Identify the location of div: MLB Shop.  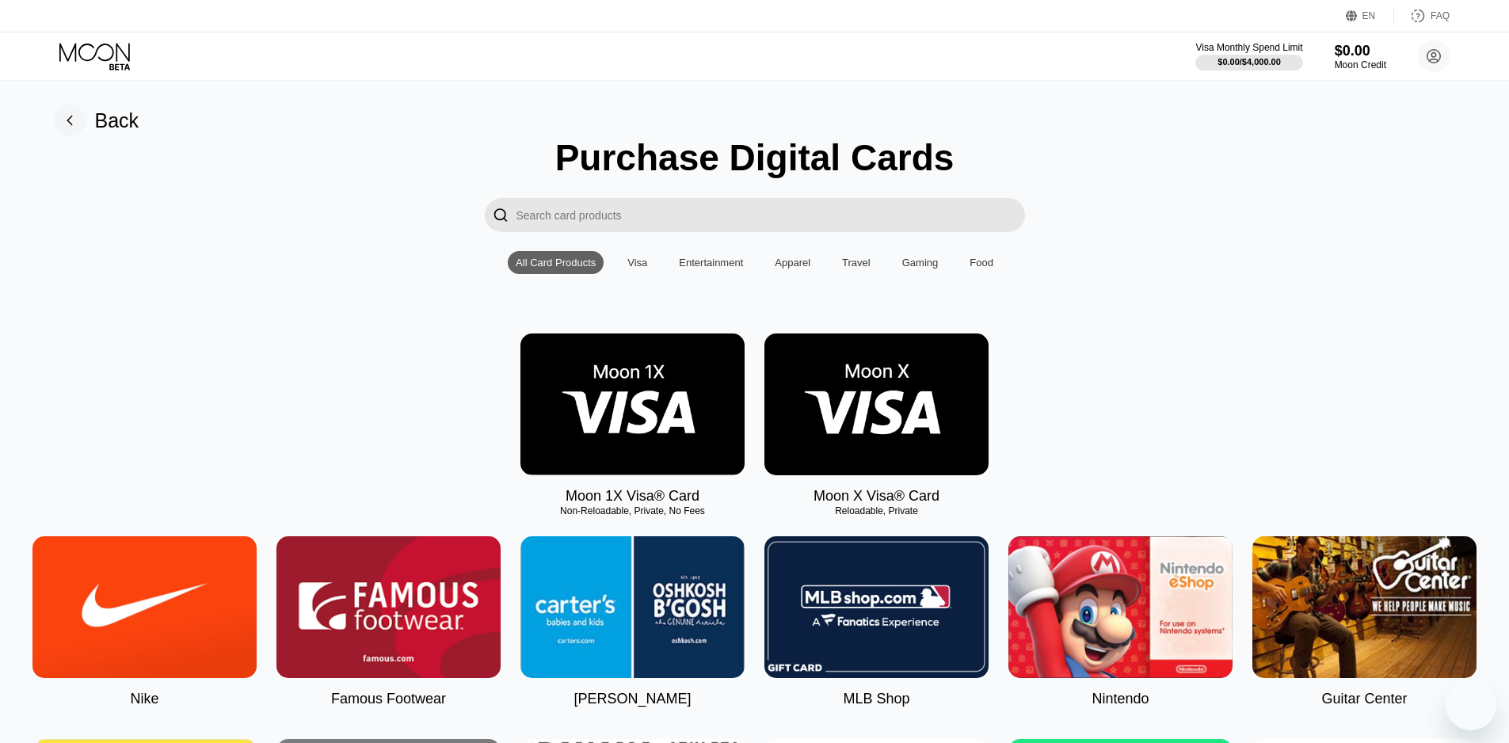
(876, 699).